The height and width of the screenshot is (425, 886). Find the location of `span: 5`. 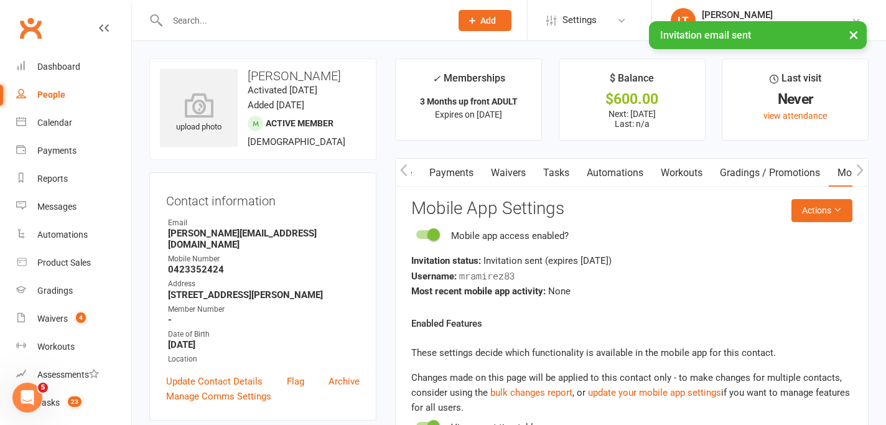

span: 5 is located at coordinates (43, 387).